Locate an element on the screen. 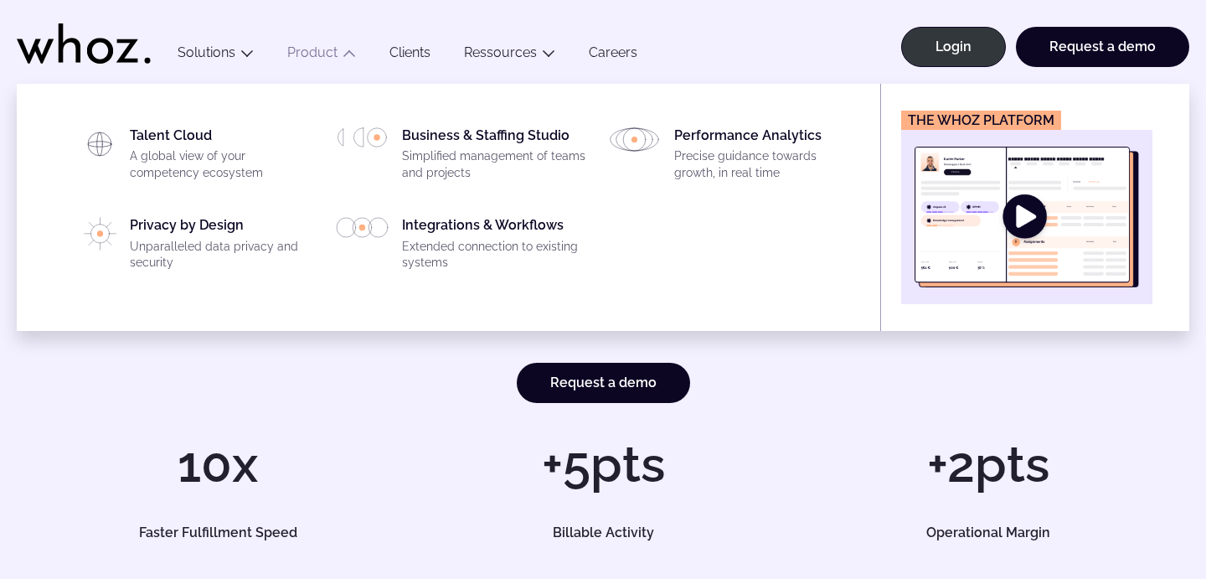 This screenshot has height=579, width=1206. a: Privacy by DesignUnparalleled data privacy and security is located at coordinates (189, 247).